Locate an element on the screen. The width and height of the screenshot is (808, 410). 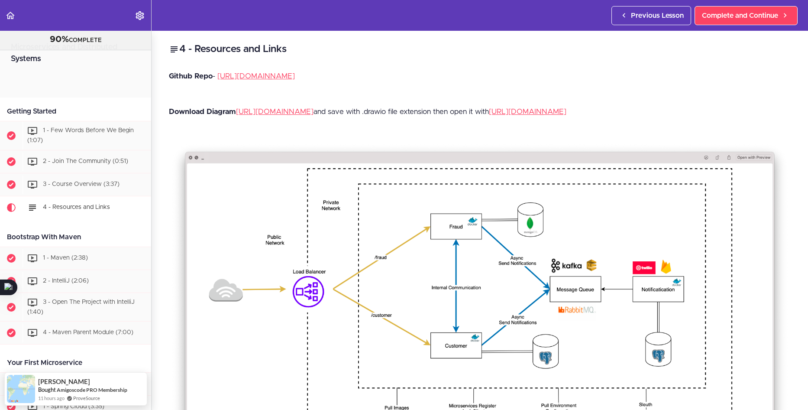
span: 1 - Maven (2:38) is located at coordinates (65, 258).